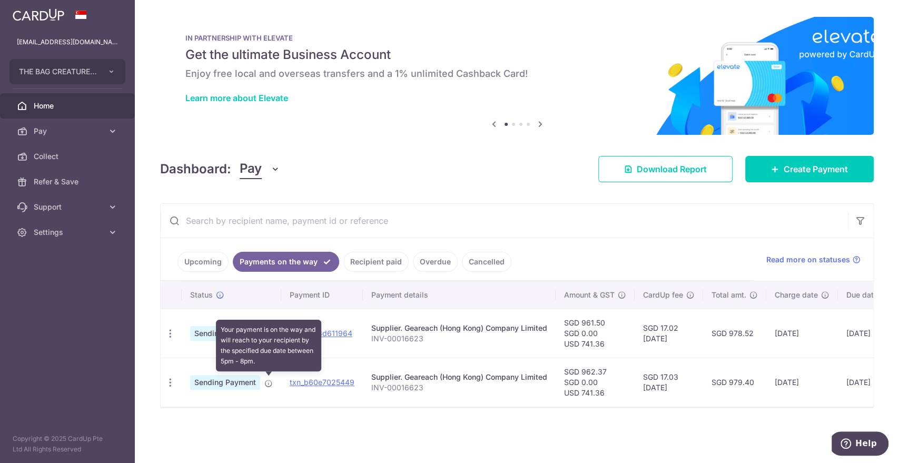  Describe the element at coordinates (734, 382) in the screenshot. I see `td: SGD 979.40` at that location.